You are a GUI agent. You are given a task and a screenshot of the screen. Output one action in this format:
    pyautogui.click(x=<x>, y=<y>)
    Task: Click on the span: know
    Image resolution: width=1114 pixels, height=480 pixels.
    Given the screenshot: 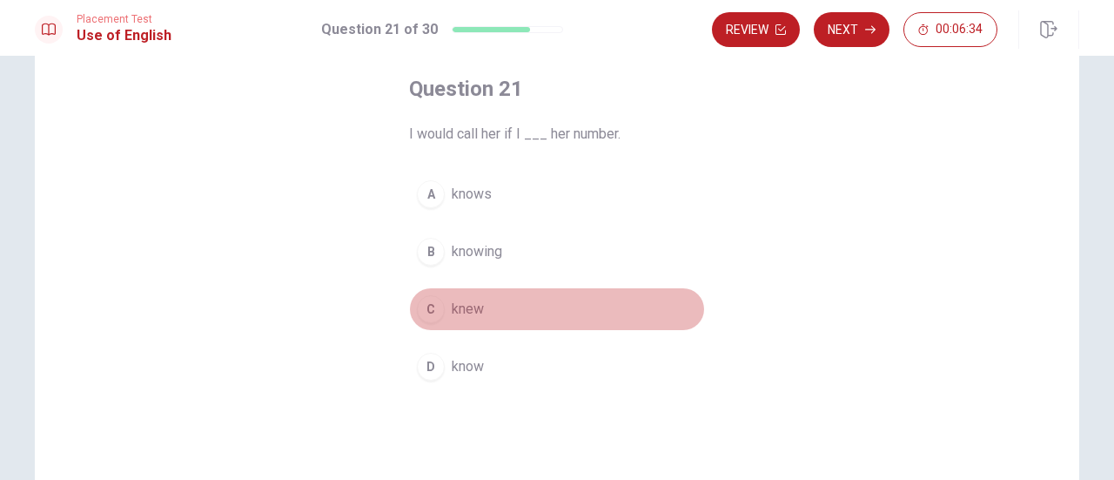 What is the action you would take?
    pyautogui.click(x=468, y=367)
    